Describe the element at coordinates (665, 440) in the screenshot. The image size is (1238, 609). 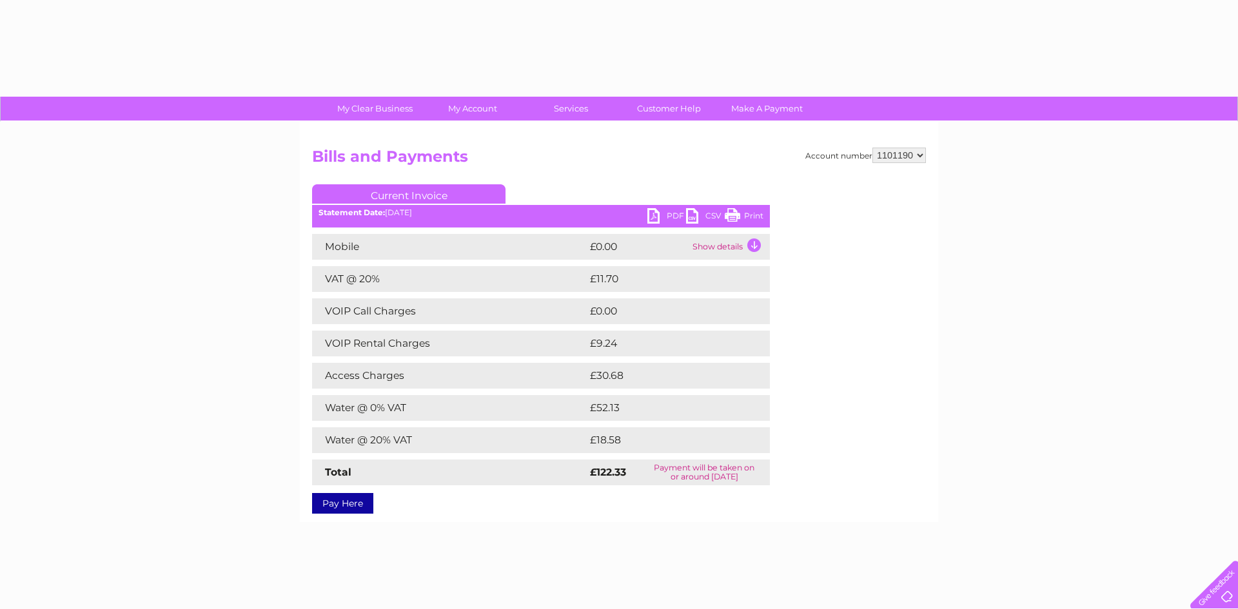
I see `td: £18.58` at that location.